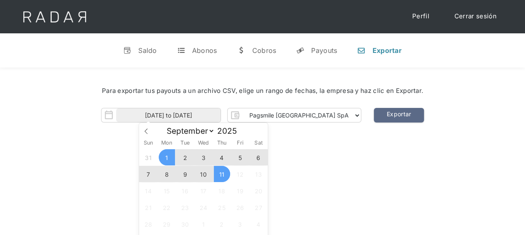  I want to click on span: August 31, 2025, so click(148, 157).